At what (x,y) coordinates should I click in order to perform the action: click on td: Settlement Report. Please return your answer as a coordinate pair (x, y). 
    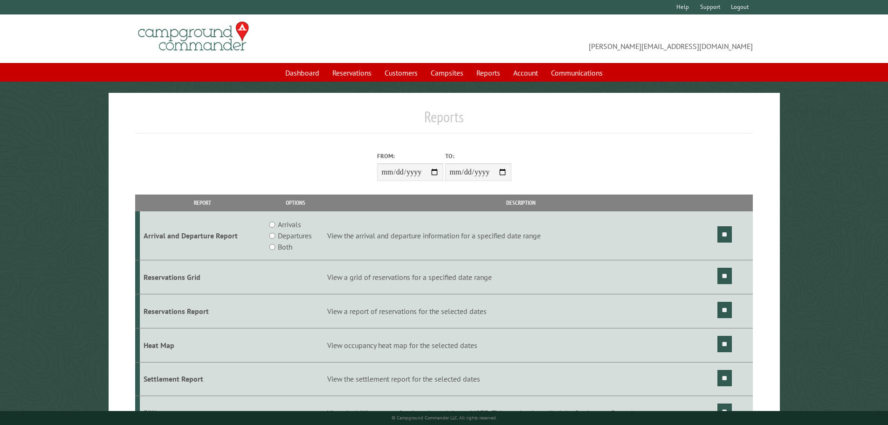
    Looking at the image, I should click on (202, 379).